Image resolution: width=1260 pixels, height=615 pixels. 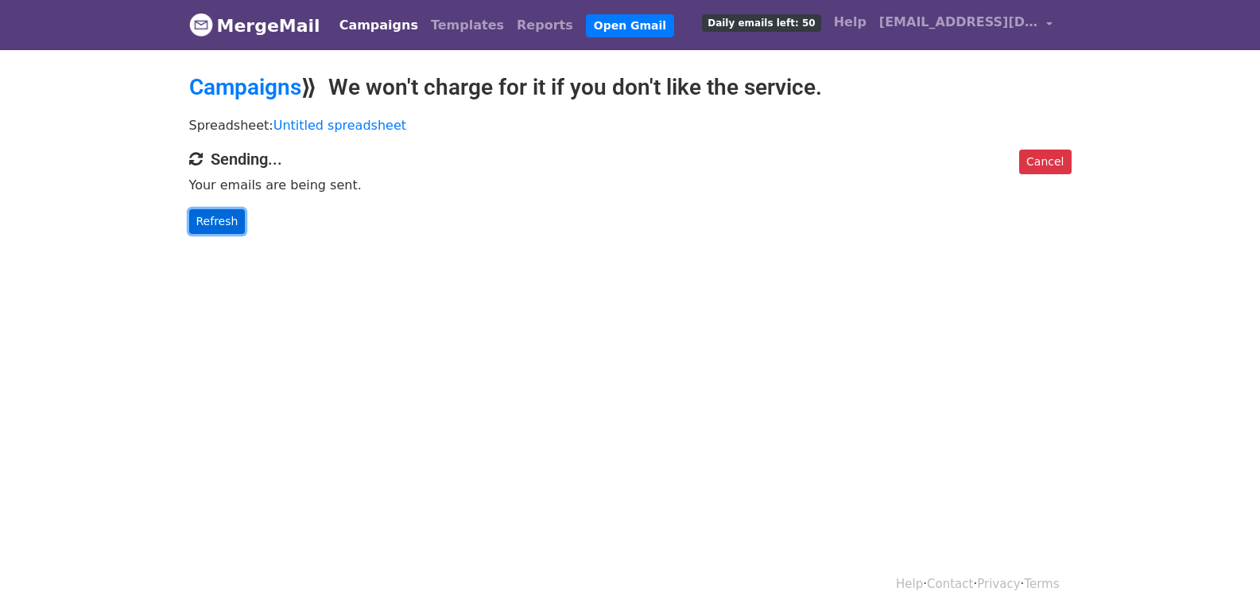 I want to click on h4: Sending..., so click(x=630, y=159).